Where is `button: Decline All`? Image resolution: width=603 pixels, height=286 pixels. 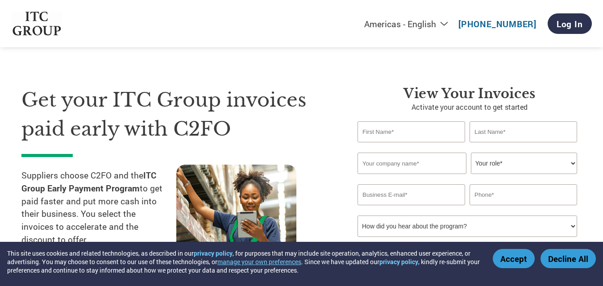
button: Decline All is located at coordinates (568, 258).